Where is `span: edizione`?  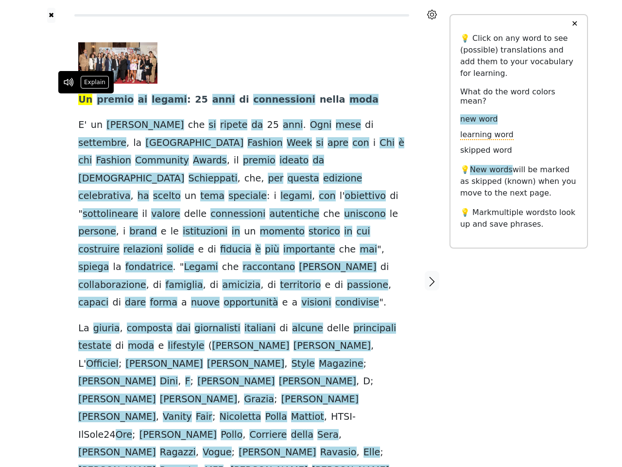
span: edizione is located at coordinates (343, 178).